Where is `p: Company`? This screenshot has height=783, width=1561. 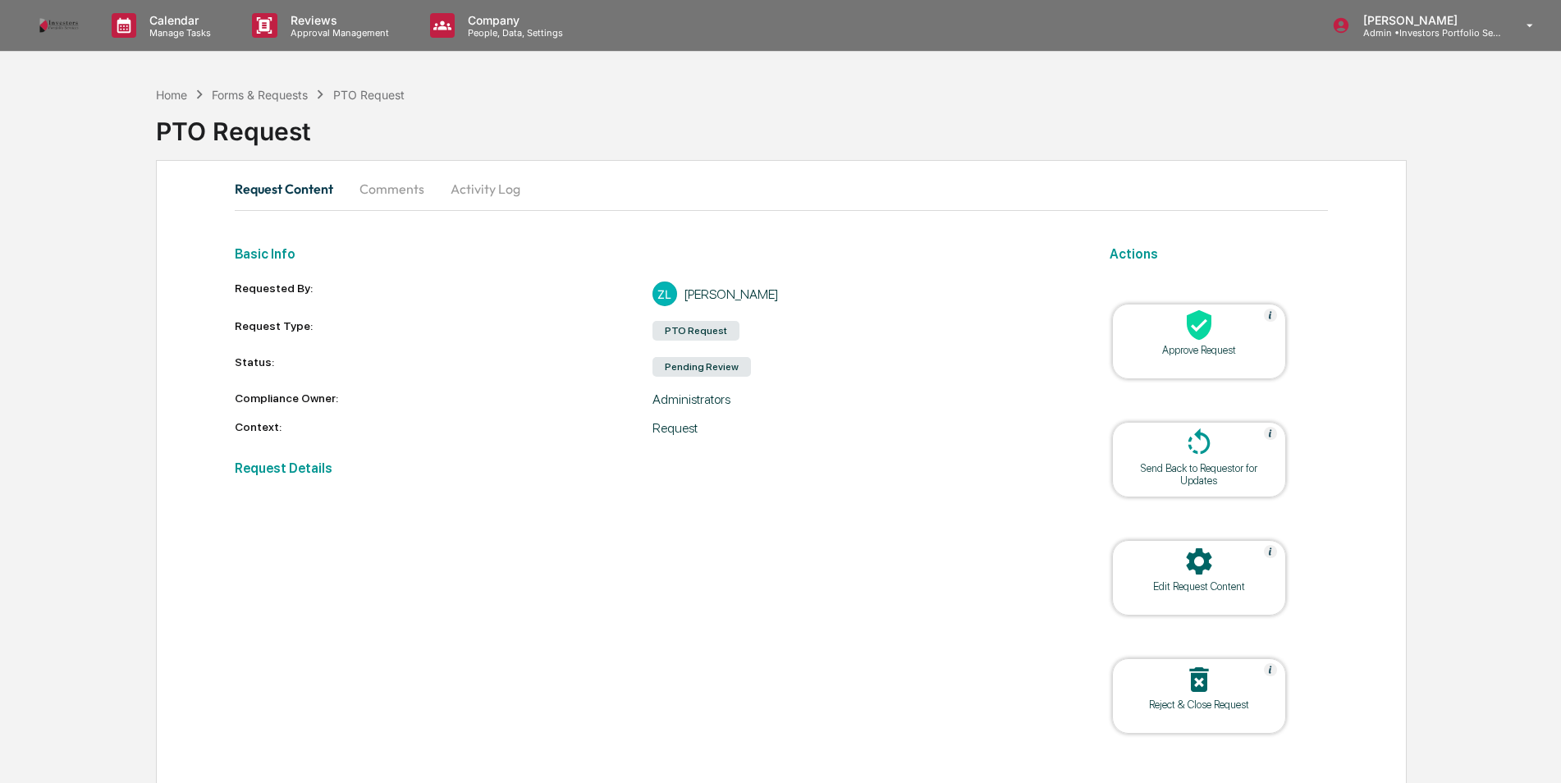
p: Company is located at coordinates (513, 20).